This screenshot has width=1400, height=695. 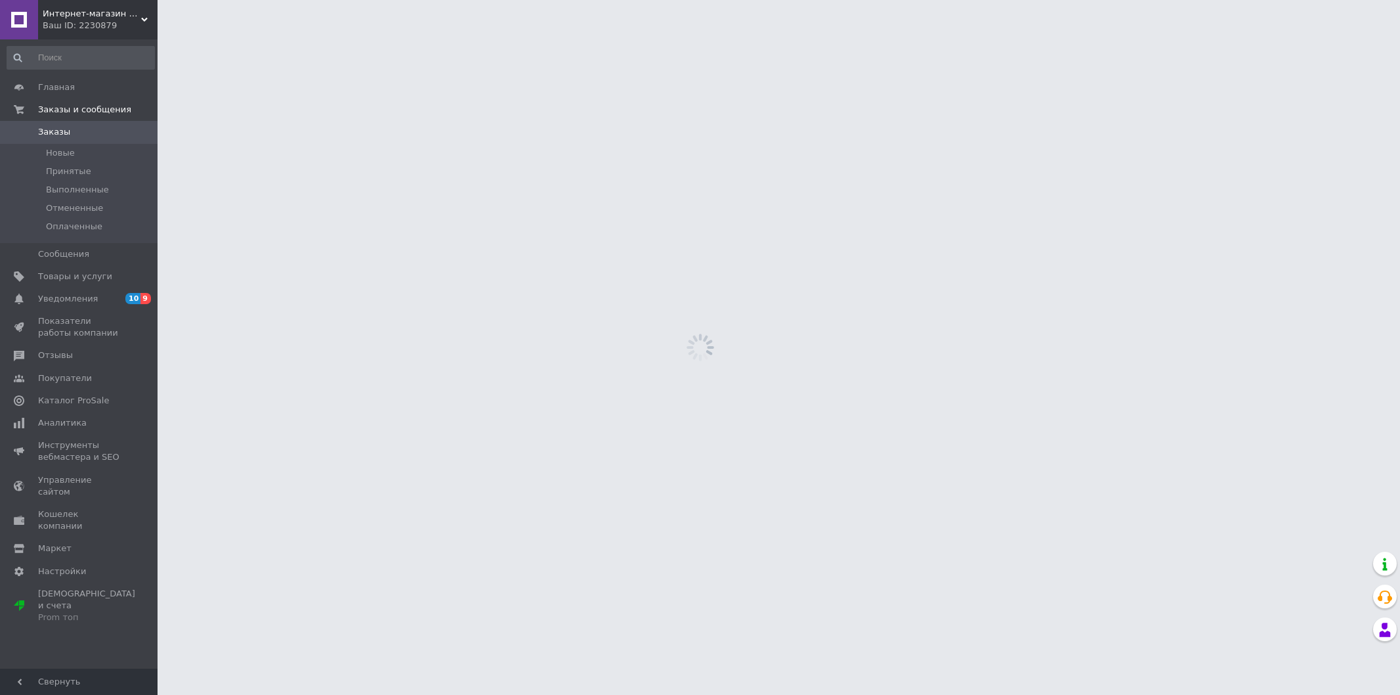 I want to click on span: Аналитика, so click(x=62, y=423).